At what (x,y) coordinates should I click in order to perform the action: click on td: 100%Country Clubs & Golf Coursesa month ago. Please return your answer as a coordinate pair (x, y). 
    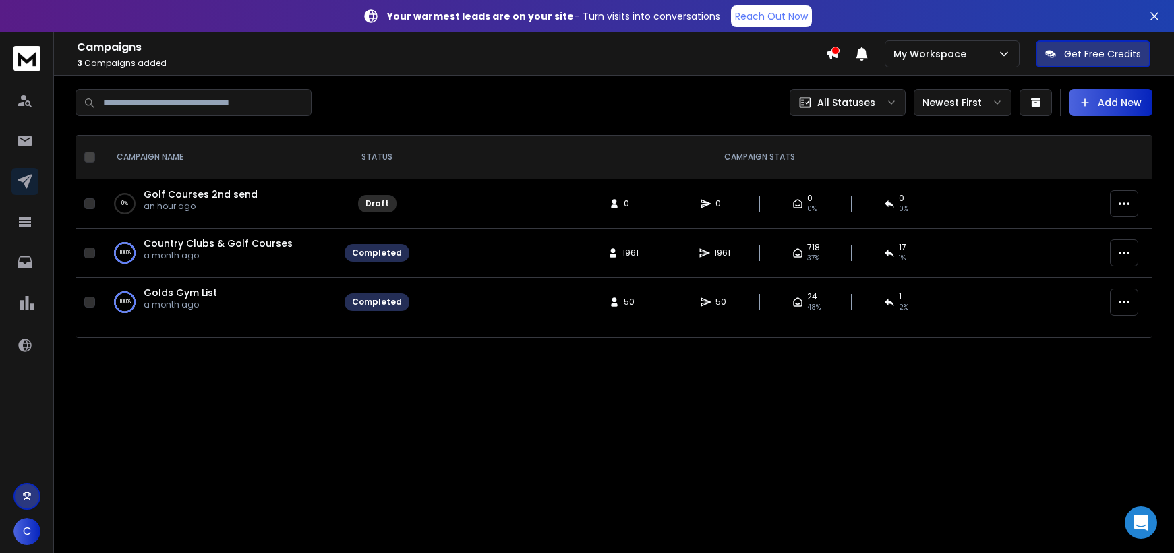
    Looking at the image, I should click on (218, 253).